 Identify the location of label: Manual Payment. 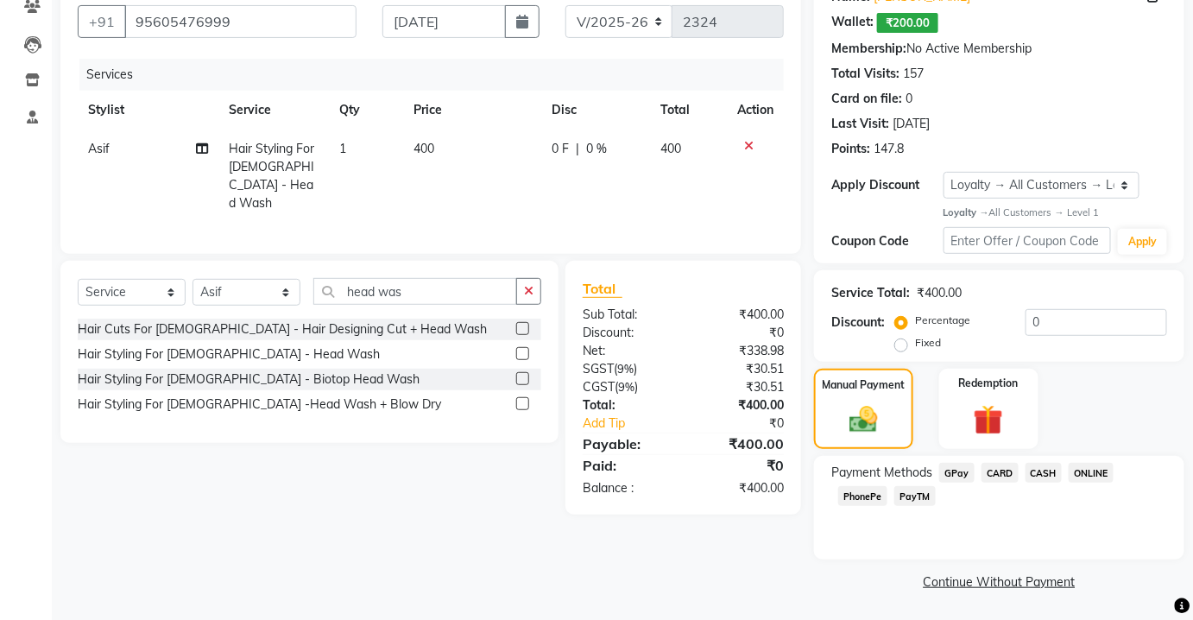
(863, 385).